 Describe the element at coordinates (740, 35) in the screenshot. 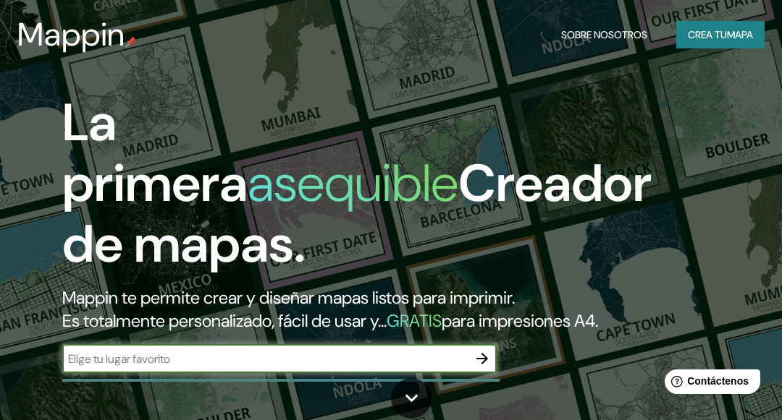

I see `font: mapa` at that location.